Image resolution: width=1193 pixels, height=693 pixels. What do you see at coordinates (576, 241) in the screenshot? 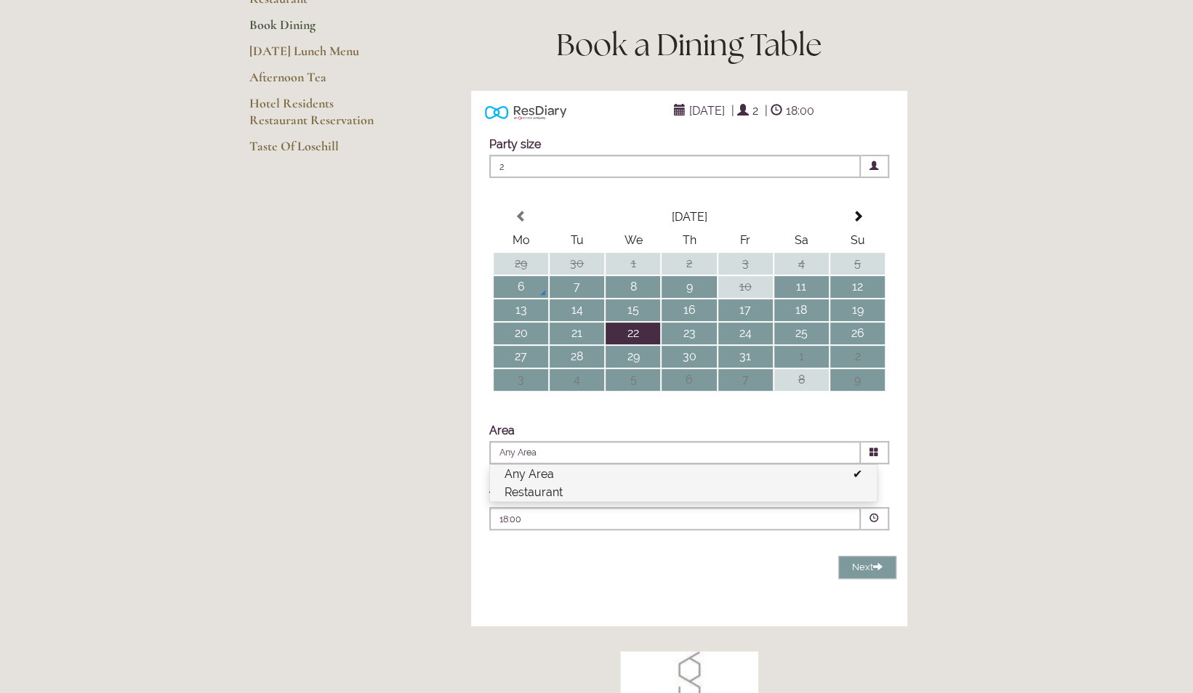
I see `th: Tu` at bounding box center [576, 241].